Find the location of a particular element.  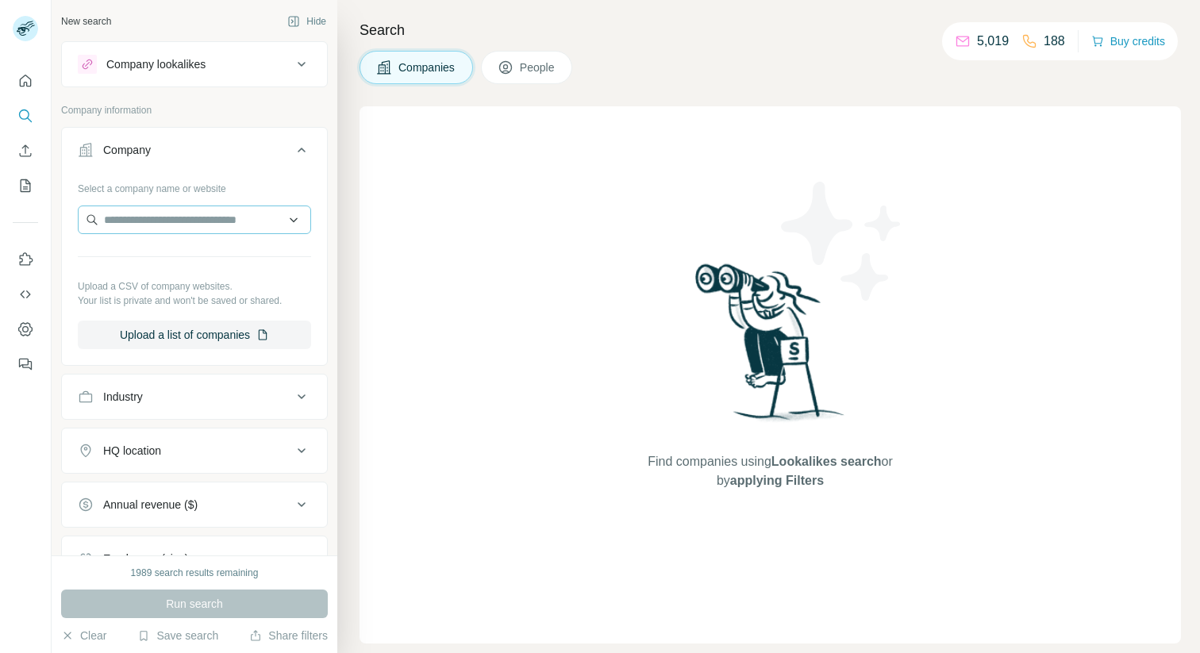

button: Industry is located at coordinates (194, 397).